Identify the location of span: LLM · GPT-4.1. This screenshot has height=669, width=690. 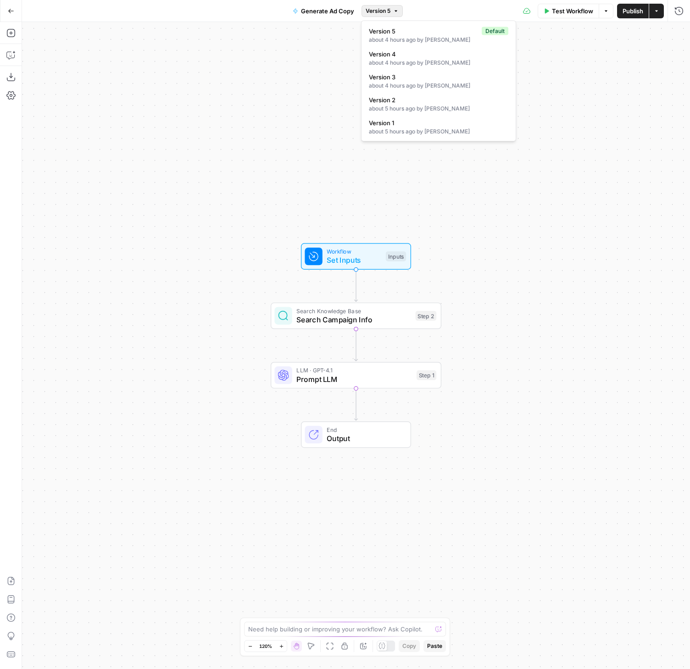
(354, 370).